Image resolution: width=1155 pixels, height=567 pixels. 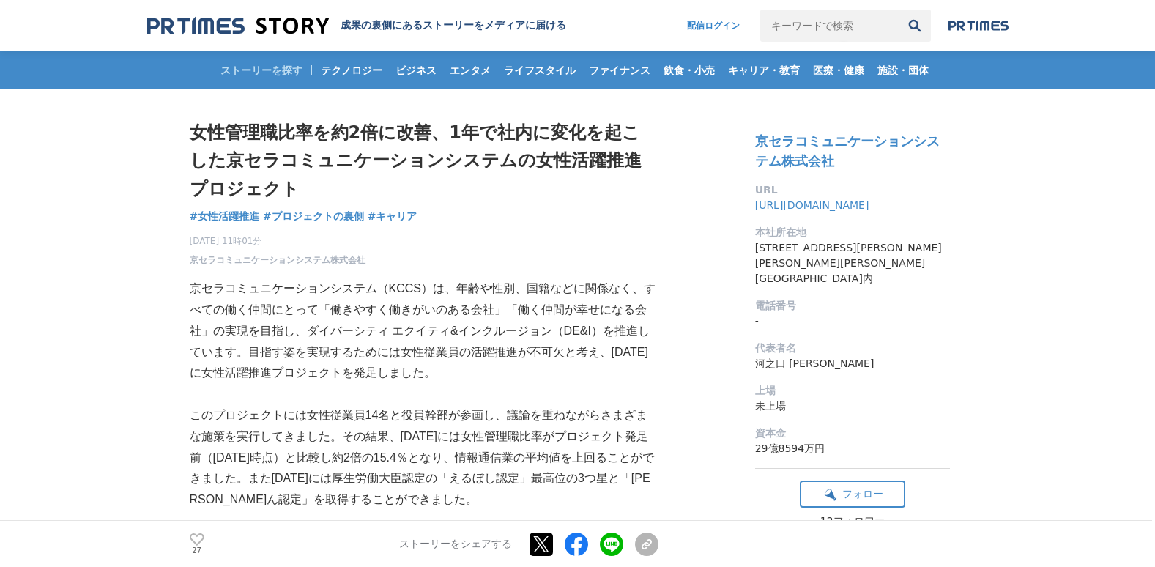 What do you see at coordinates (853, 190) in the screenshot?
I see `dt: URL` at bounding box center [853, 190].